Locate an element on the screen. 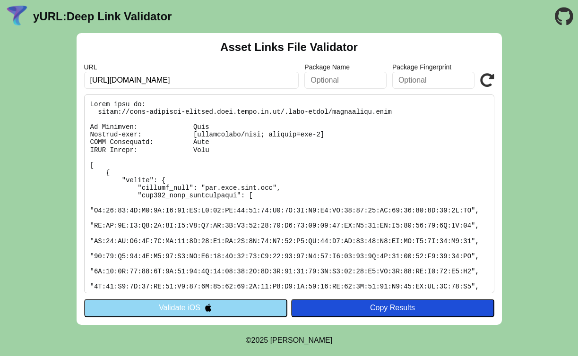 Image resolution: width=578 pixels, height=356 pixels. h2: Asset Links File Validator is located at coordinates (289, 47).